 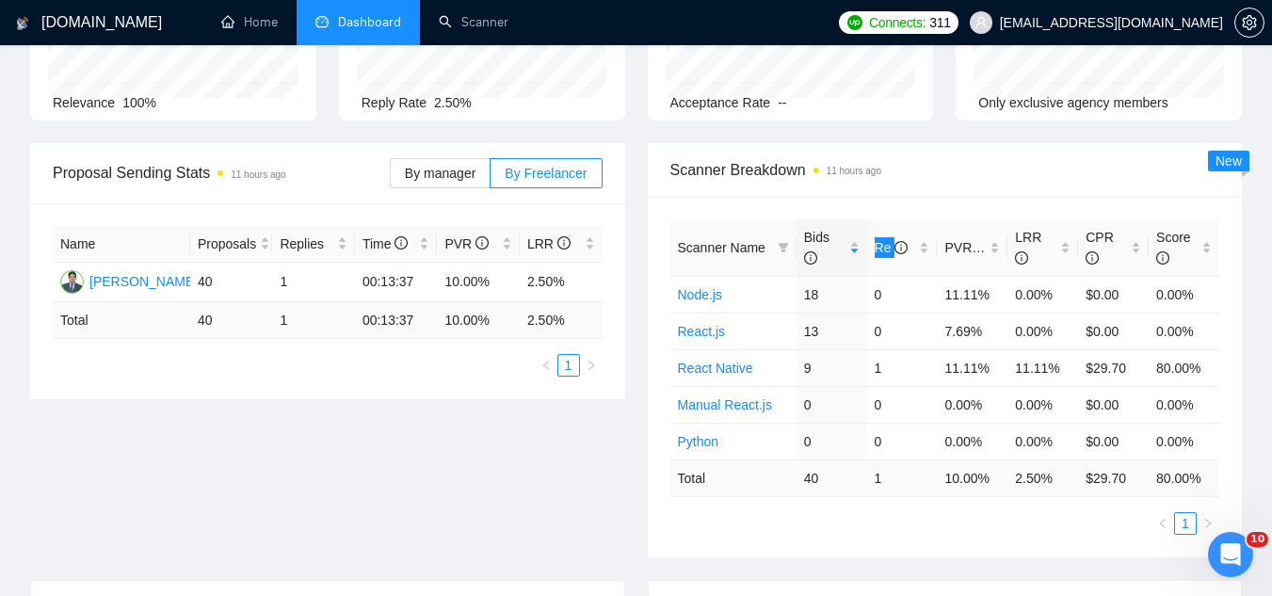 What do you see at coordinates (478, 282) in the screenshot?
I see `td: 10.00%` at bounding box center [478, 282].